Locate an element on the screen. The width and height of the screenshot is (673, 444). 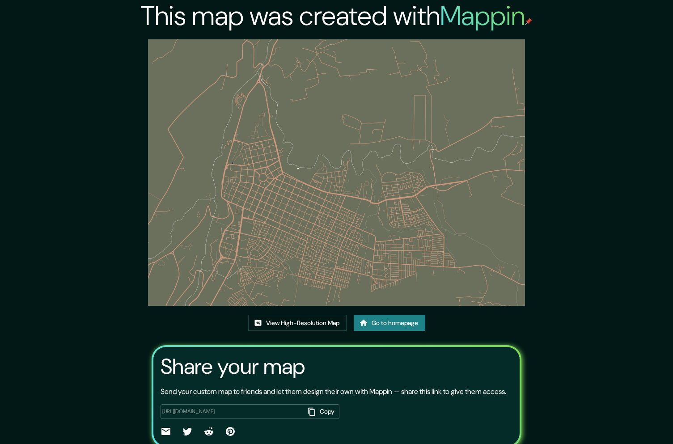
img: created-map is located at coordinates (336, 172).